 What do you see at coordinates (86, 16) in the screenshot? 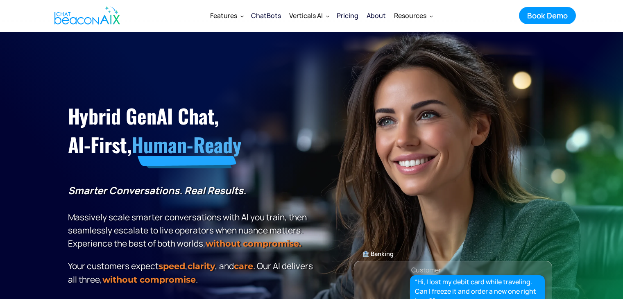
I see `a: home` at bounding box center [86, 16].